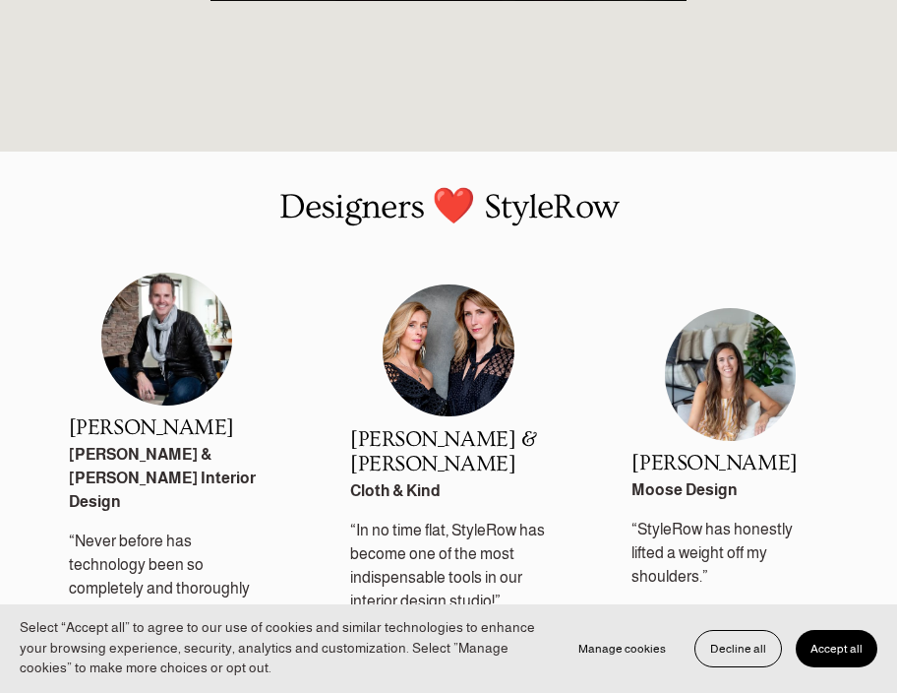 This screenshot has height=693, width=897. What do you see at coordinates (685, 489) in the screenshot?
I see `strong: Moose Design` at bounding box center [685, 489].